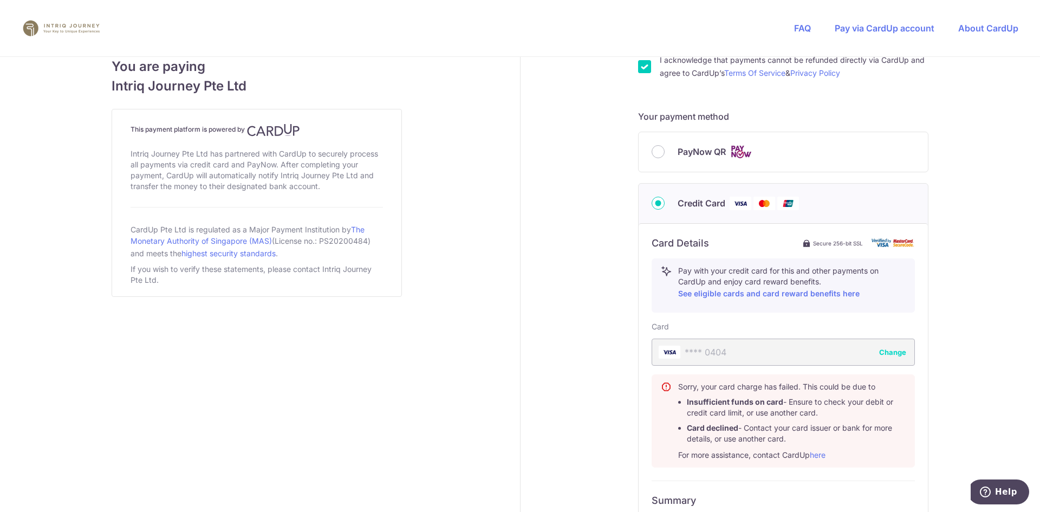 The image size is (1040, 512). Describe the element at coordinates (794, 67) in the screenshot. I see `label: I acknowledge that payments cannot be refunded directly via CardUp and agree to CardUp’s &` at that location.